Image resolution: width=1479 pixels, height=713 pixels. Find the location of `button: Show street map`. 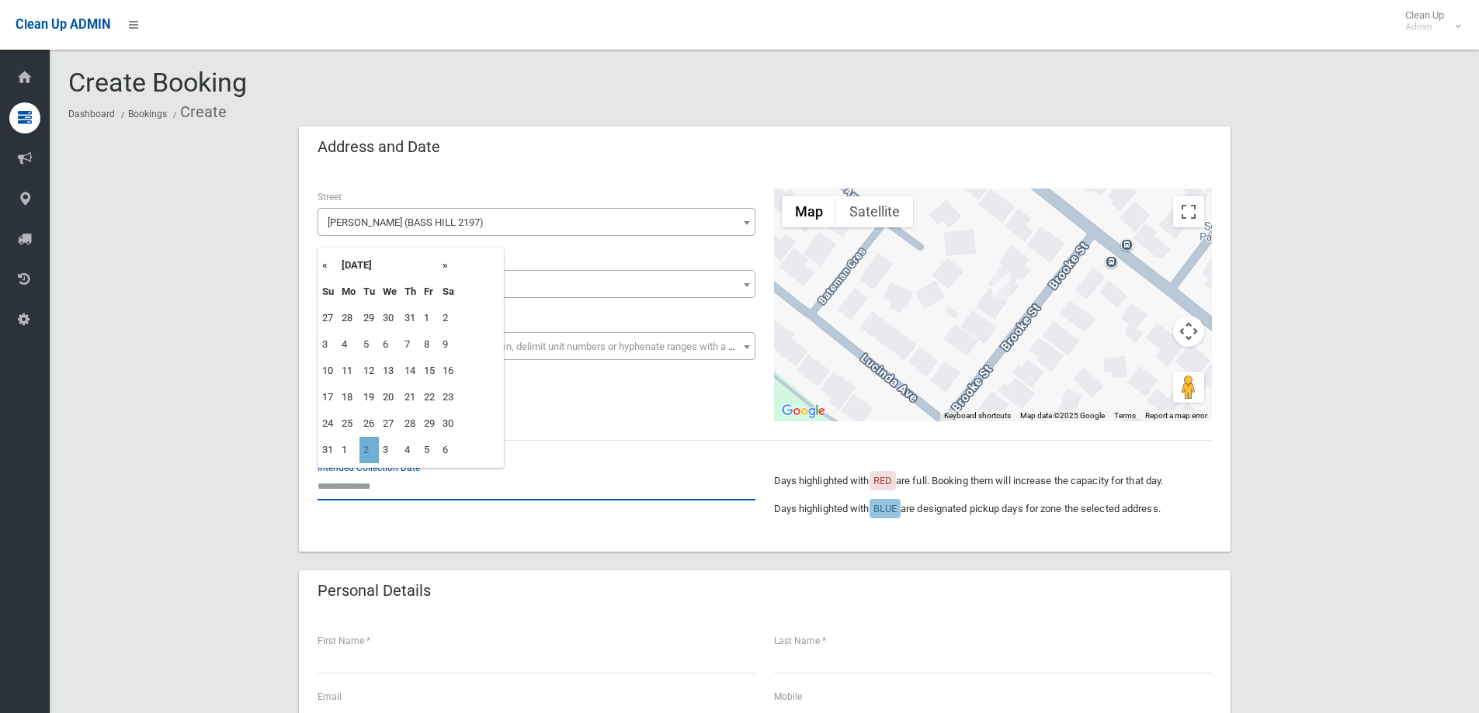

button: Show street map is located at coordinates (809, 212).